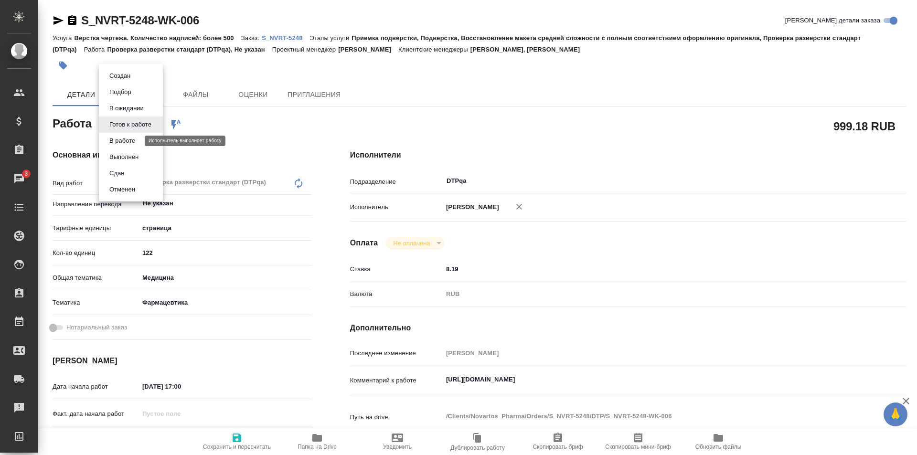 This screenshot has width=917, height=455. I want to click on button: Выполнен, so click(124, 157).